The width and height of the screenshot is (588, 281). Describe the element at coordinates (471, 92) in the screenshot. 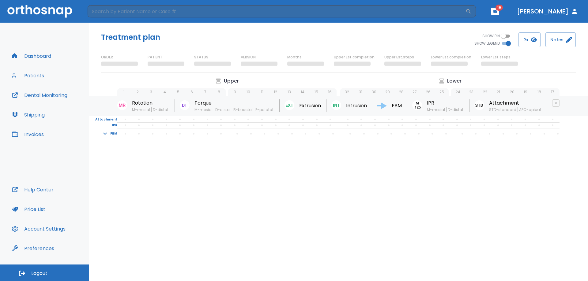

I see `p: 23` at that location.